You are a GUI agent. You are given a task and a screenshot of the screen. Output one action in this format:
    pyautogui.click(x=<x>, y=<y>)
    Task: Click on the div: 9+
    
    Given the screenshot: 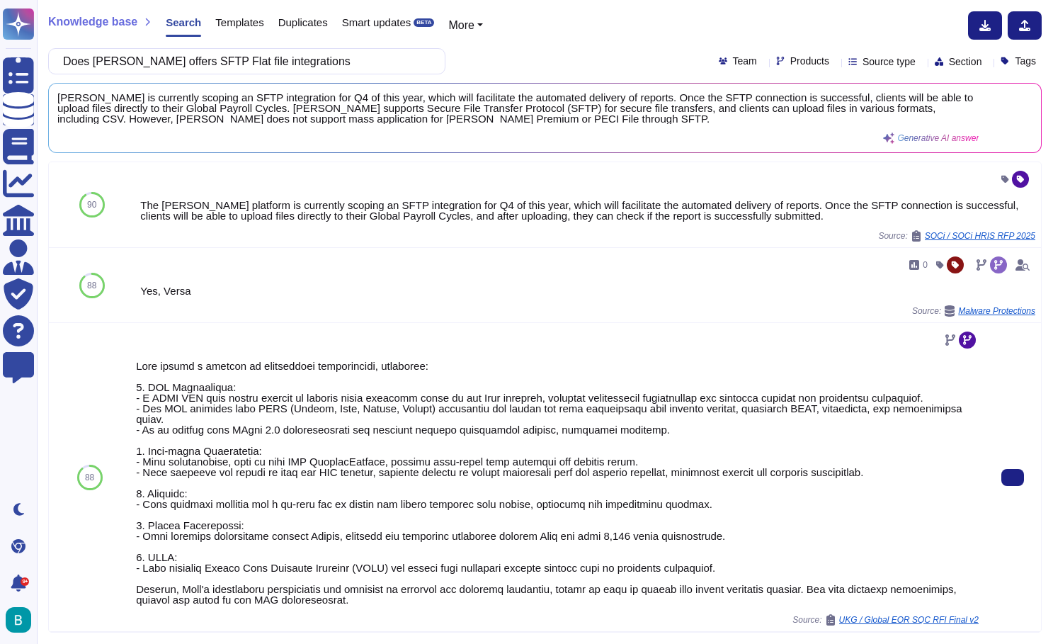 What is the action you would take?
    pyautogui.click(x=25, y=582)
    